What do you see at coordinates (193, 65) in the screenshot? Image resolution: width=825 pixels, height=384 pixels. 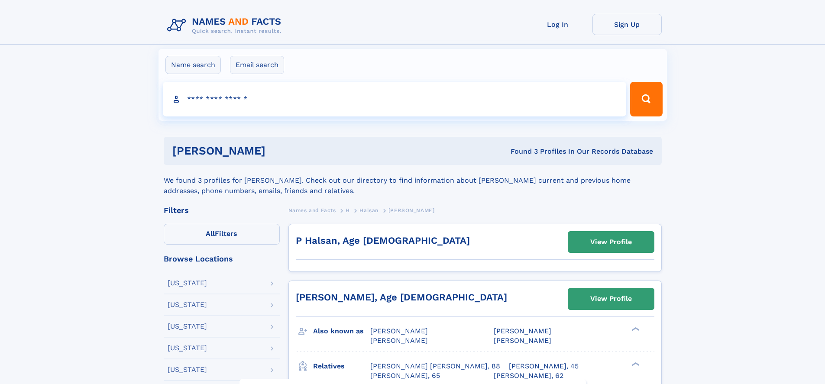 I see `label: Name search` at bounding box center [193, 65].